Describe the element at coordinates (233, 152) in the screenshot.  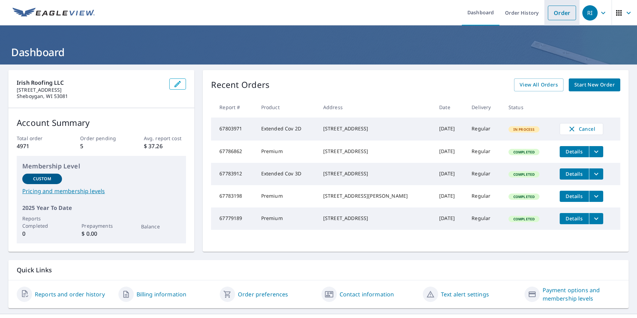
I see `td: 67786862` at that location.